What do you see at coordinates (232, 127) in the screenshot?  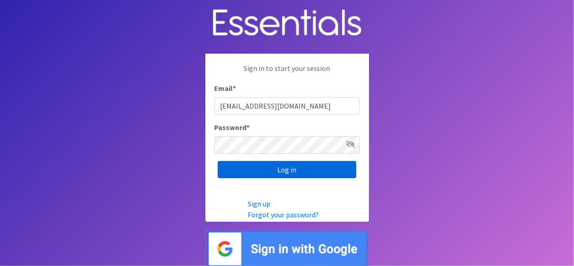 I see `label: Password` at bounding box center [232, 127].